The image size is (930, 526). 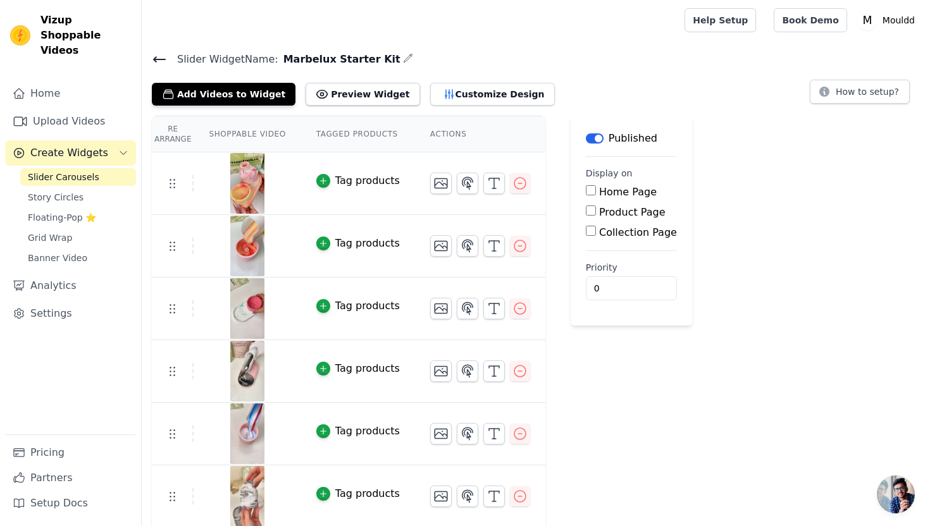 What do you see at coordinates (247, 309) in the screenshot?
I see `img: tn-892088b6273541dbae4bb382b09f6974.png` at bounding box center [247, 309].